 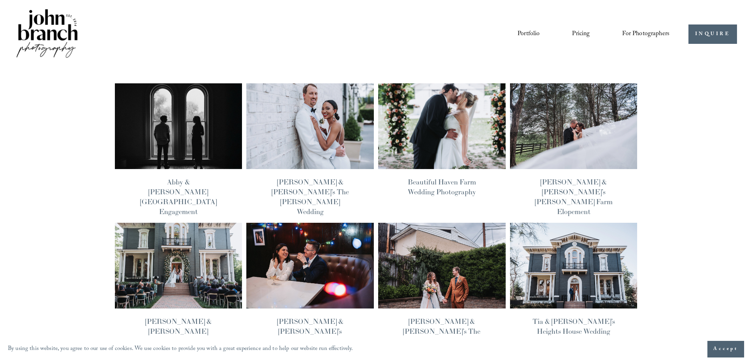 What do you see at coordinates (713, 34) in the screenshot?
I see `a: INQUIRE` at bounding box center [713, 34].